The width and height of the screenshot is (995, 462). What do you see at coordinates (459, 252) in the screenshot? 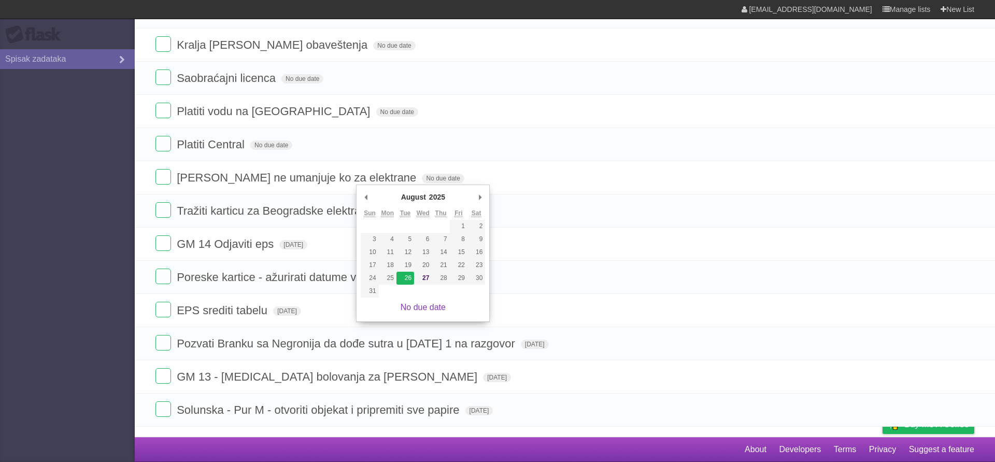
I see `button: 15` at bounding box center [459, 252].